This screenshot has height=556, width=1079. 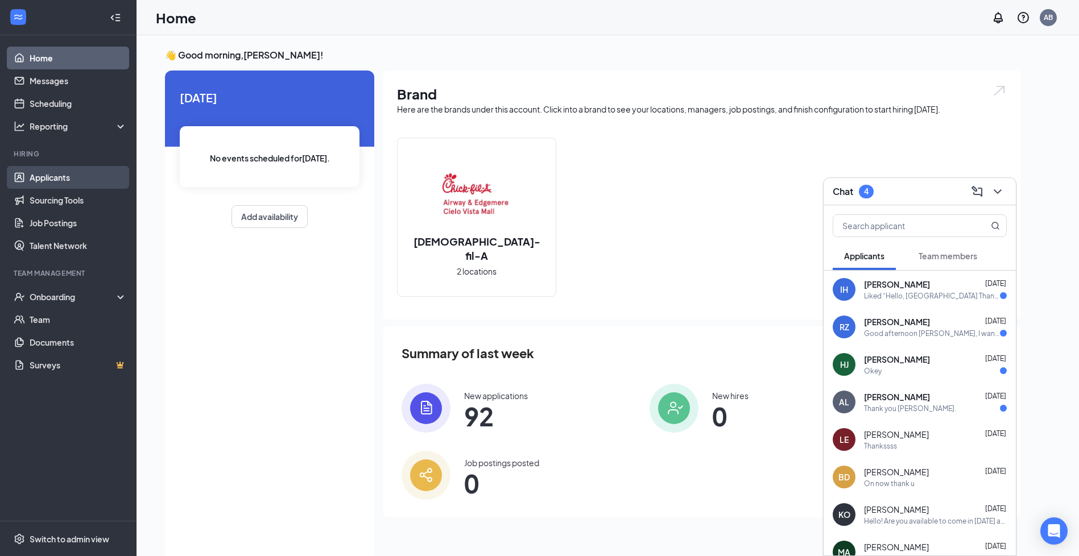 I want to click on div: Hiring, so click(x=69, y=154).